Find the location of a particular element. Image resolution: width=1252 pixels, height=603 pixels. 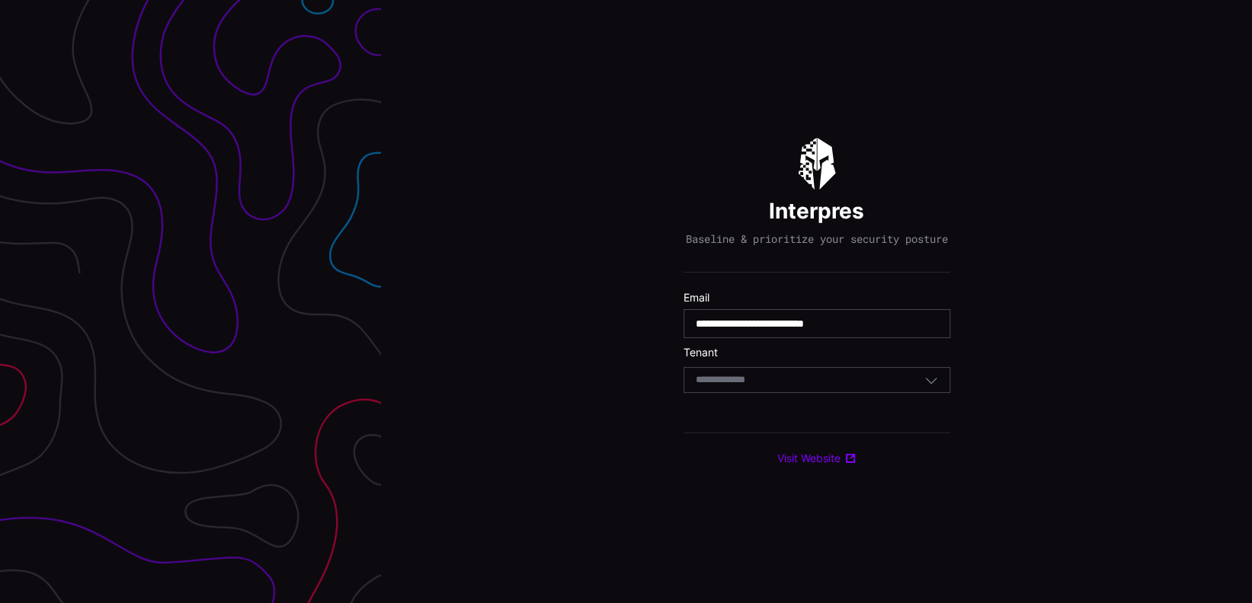

button: Toggle options menu is located at coordinates (931, 380).